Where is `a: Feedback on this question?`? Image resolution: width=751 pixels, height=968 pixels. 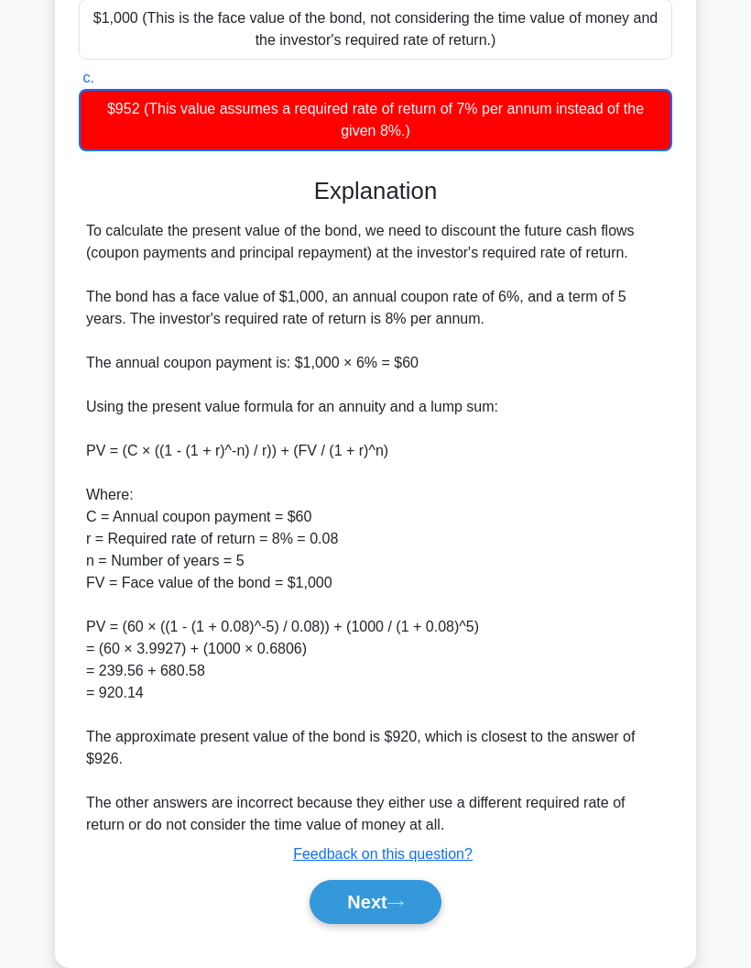
a: Feedback on this question? is located at coordinates (383, 853).